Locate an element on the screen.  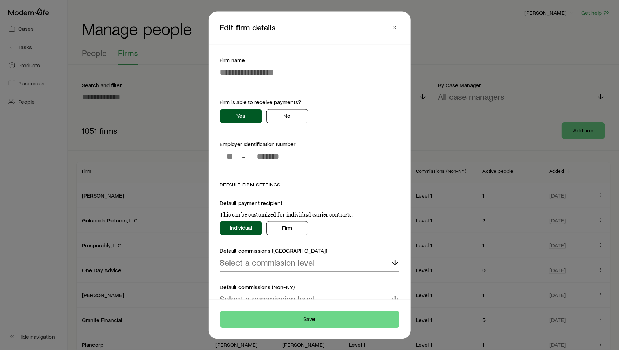
button: Yes is located at coordinates (241, 116).